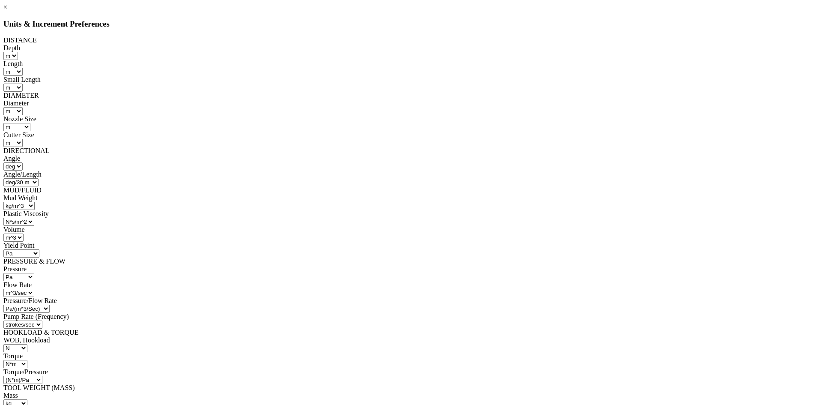  I want to click on span: DIAMETER, so click(21, 95).